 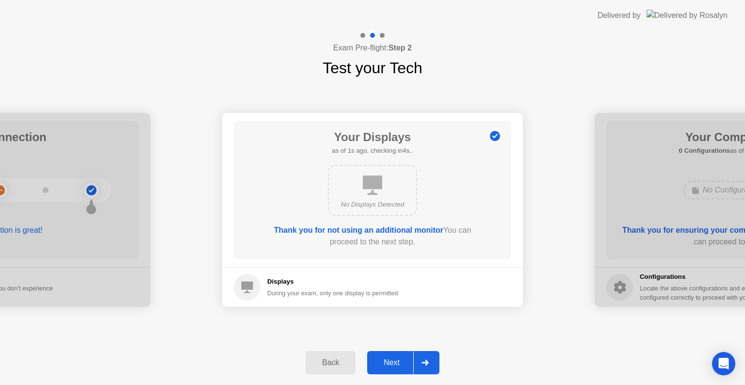 What do you see at coordinates (372, 205) in the screenshot?
I see `div: No Displays Detected` at bounding box center [372, 205].